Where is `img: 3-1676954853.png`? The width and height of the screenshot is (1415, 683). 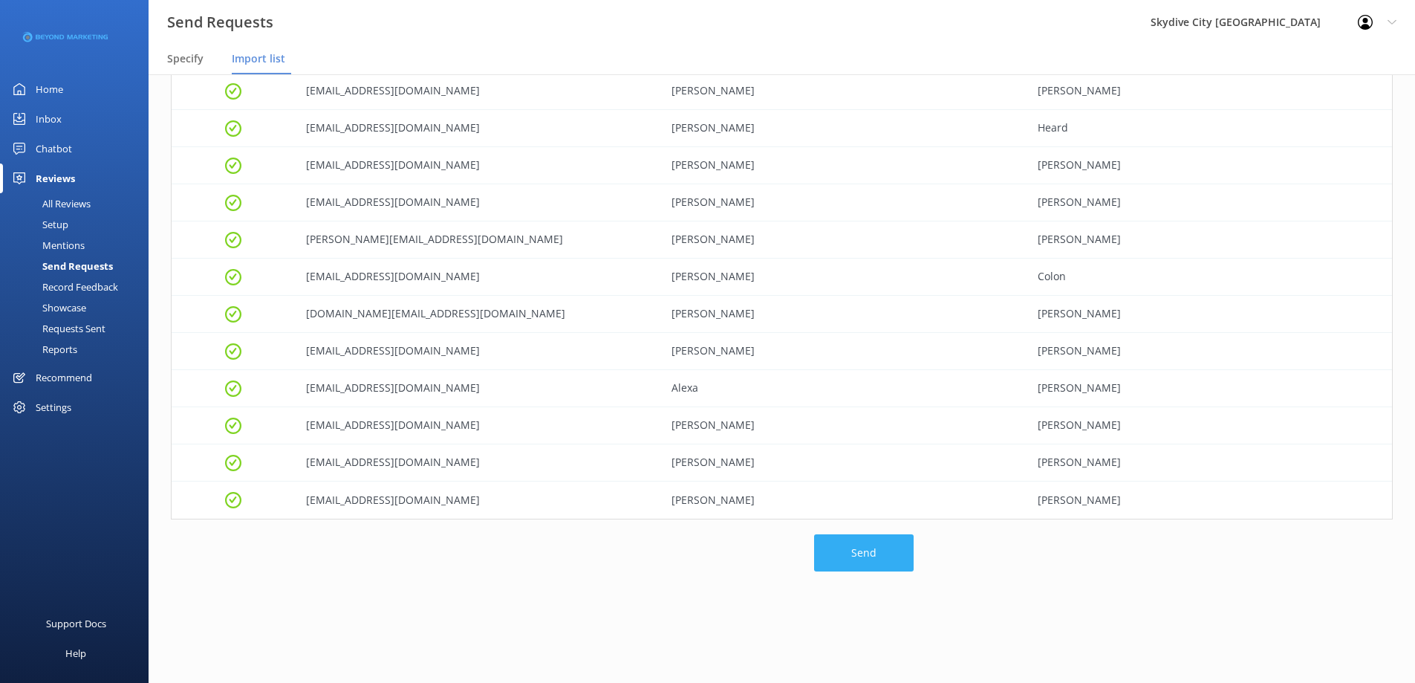 img: 3-1676954853.png is located at coordinates (65, 37).